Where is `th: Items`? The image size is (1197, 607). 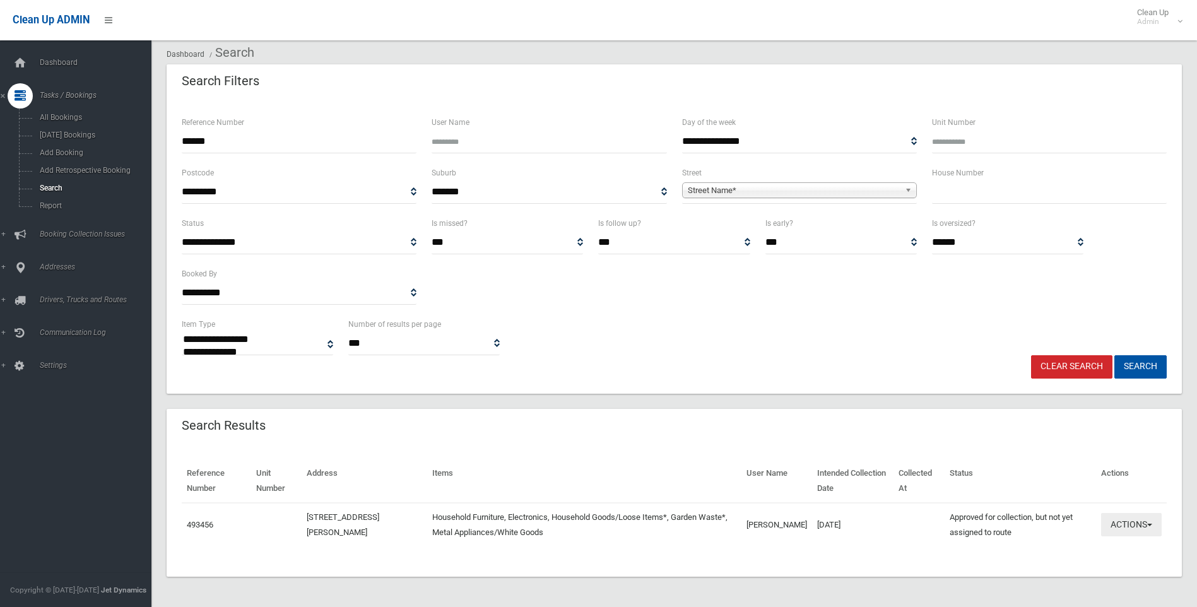
th: Items is located at coordinates (584, 481).